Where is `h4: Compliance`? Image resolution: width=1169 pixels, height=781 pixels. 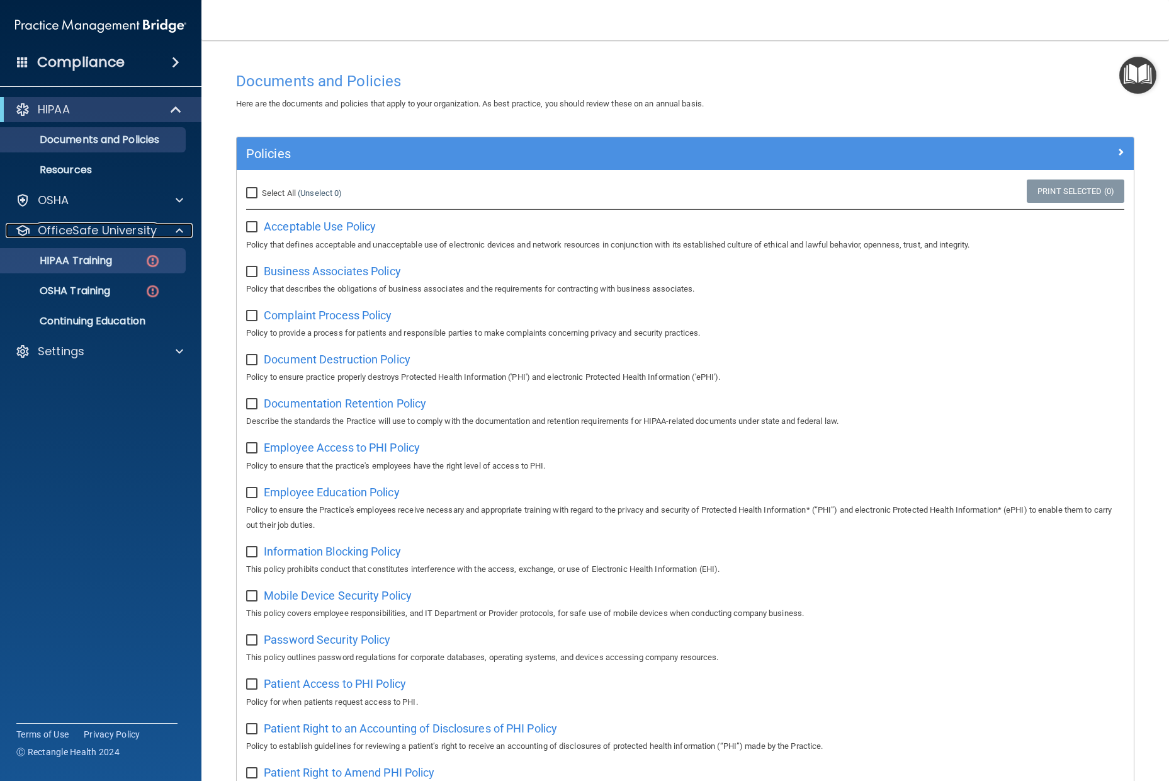 h4: Compliance is located at coordinates (81, 62).